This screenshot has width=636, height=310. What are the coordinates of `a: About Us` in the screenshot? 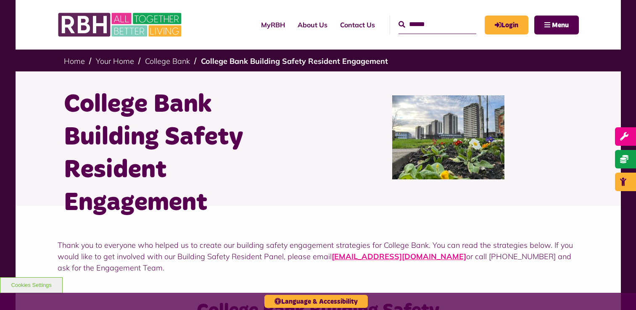 It's located at (312, 25).